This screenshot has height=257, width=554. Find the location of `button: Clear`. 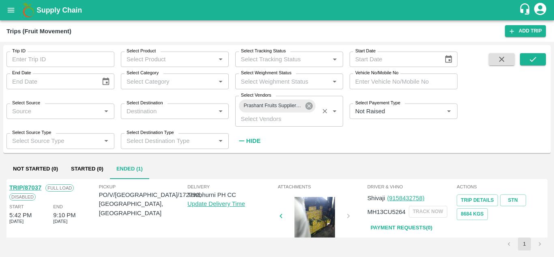

button: Clear is located at coordinates (325, 111).